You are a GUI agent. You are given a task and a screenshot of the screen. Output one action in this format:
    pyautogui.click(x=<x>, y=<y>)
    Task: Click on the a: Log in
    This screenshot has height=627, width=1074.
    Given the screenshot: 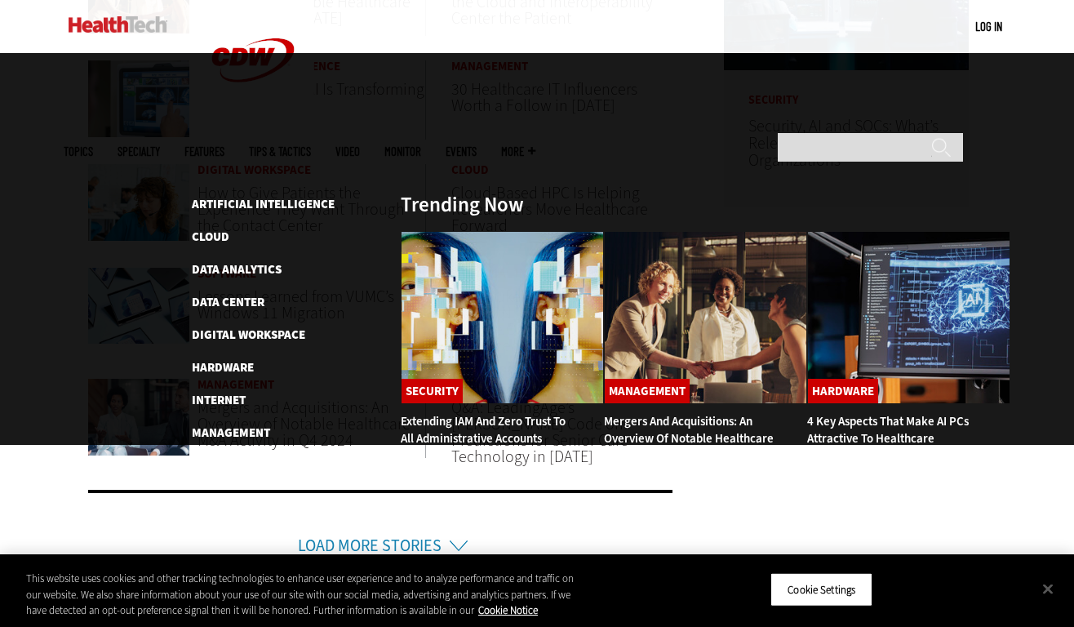 What is the action you would take?
    pyautogui.click(x=988, y=26)
    